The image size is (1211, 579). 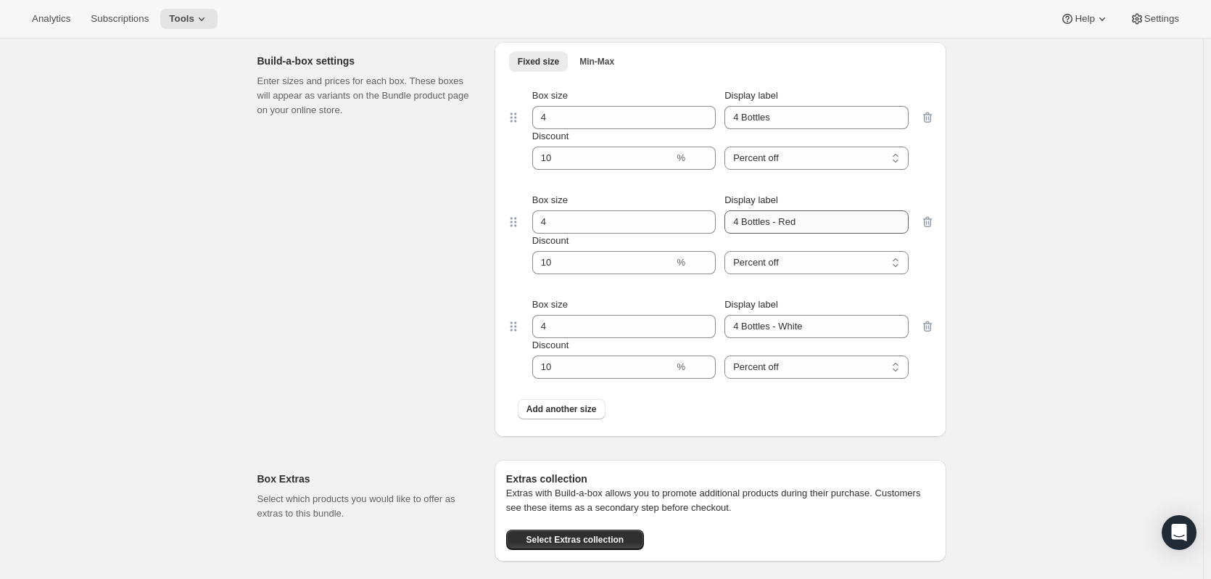 What do you see at coordinates (720, 479) in the screenshot?
I see `h6: Extras collection` at bounding box center [720, 479].